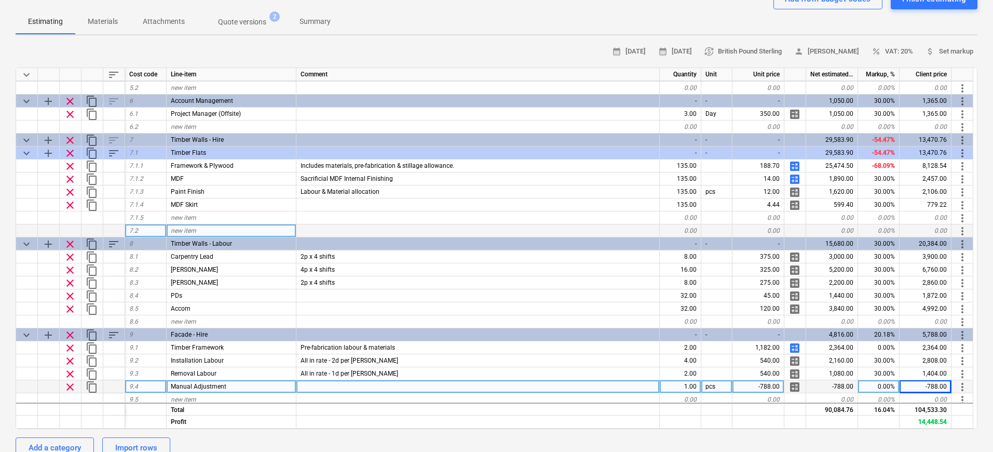  What do you see at coordinates (759, 295) in the screenshot?
I see `div: 45.00` at bounding box center [759, 295].